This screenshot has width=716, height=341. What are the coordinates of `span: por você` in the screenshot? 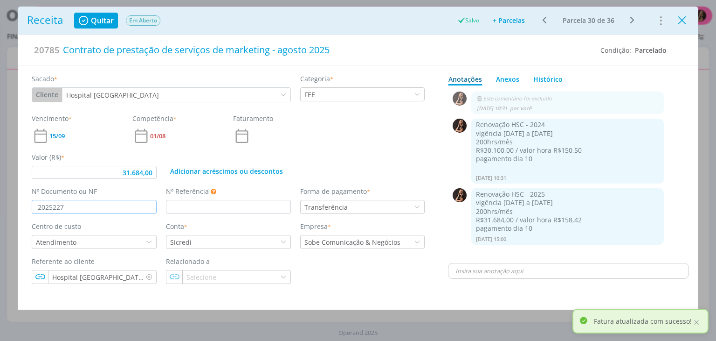 It's located at (521, 108).